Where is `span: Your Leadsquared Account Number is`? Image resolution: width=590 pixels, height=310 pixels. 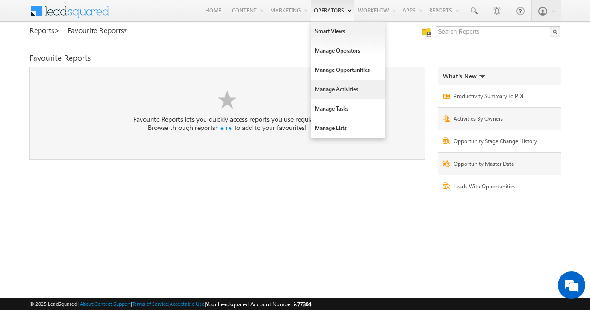 span: Your Leadsquared Account Number is is located at coordinates (259, 304).